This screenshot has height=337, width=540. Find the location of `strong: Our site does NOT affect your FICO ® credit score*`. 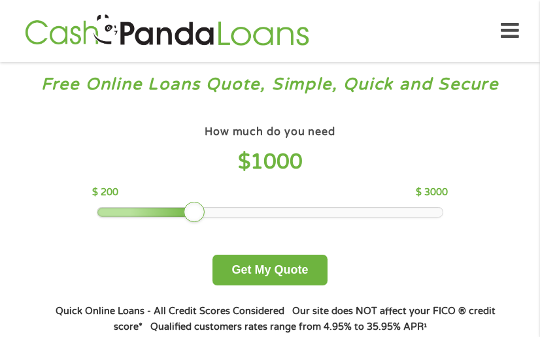

strong: Our site does NOT affect your FICO ® credit score* is located at coordinates (305, 319).